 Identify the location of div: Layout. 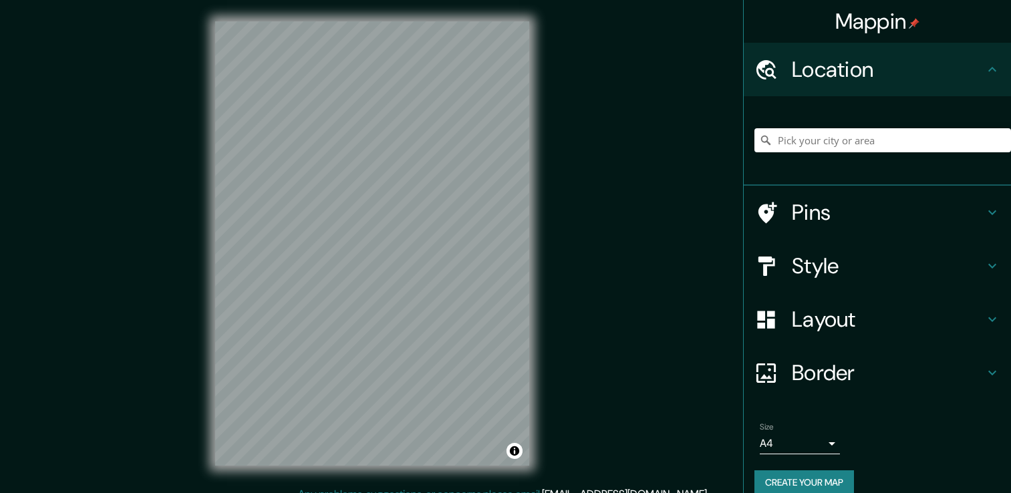
(877, 319).